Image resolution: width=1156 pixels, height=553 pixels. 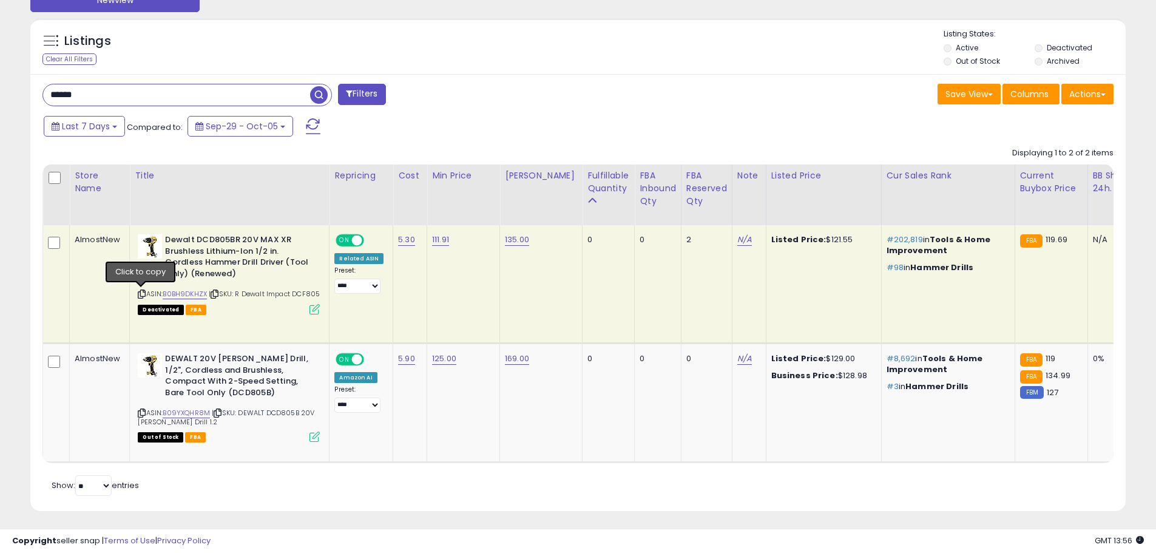 What do you see at coordinates (362, 94) in the screenshot?
I see `button: Filters` at bounding box center [362, 94].